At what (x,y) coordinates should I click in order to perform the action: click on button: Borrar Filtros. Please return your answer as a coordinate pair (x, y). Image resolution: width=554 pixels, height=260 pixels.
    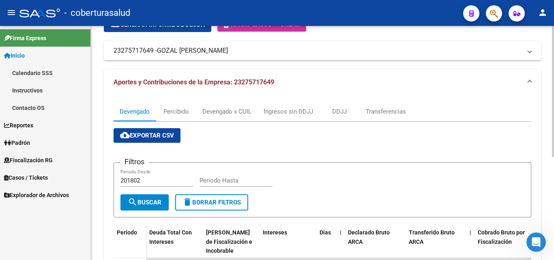
    Looking at the image, I should click on (212, 202).